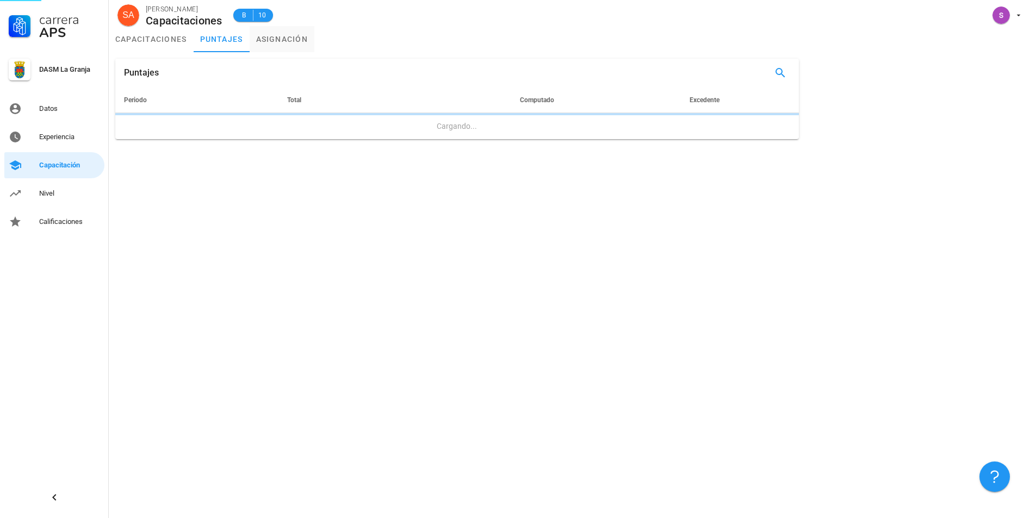 This screenshot has width=1036, height=518. Describe the element at coordinates (294, 100) in the screenshot. I see `span: Total` at that location.